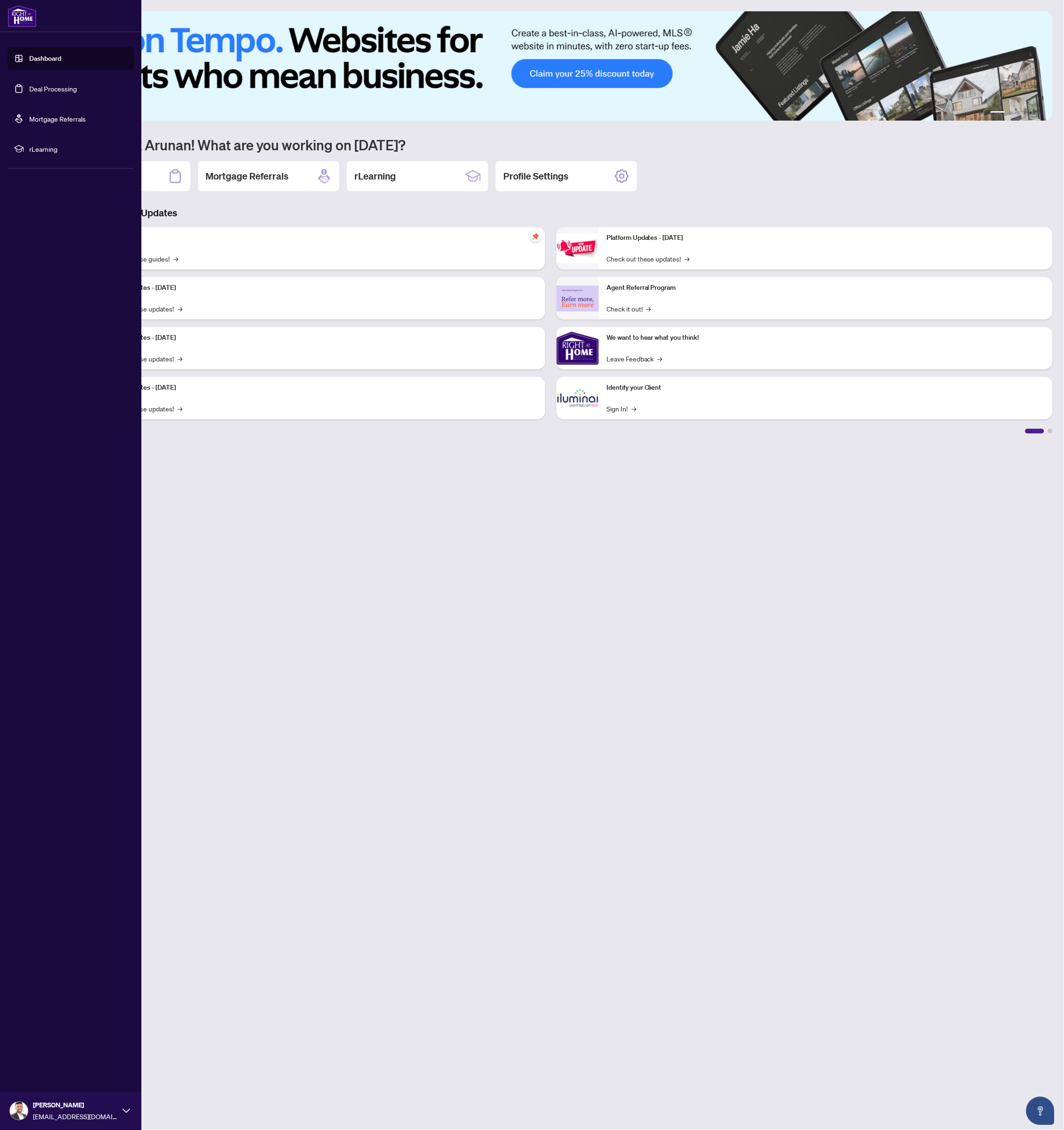 The image size is (1064, 1130). What do you see at coordinates (622, 408) in the screenshot?
I see `a: Sign In!→` at bounding box center [622, 408].